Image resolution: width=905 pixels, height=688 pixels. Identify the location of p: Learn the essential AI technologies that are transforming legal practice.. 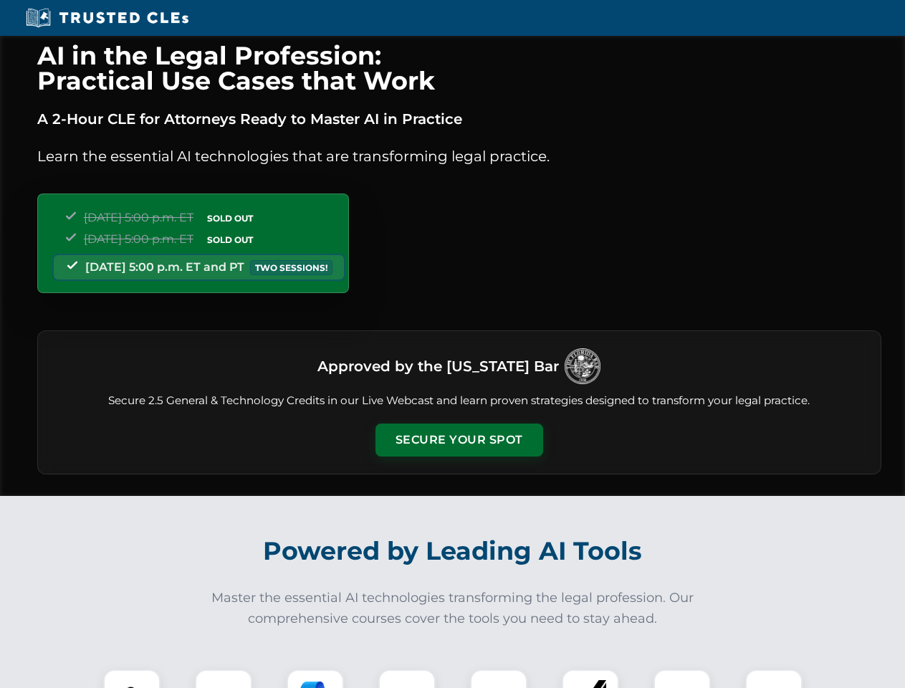
(459, 156).